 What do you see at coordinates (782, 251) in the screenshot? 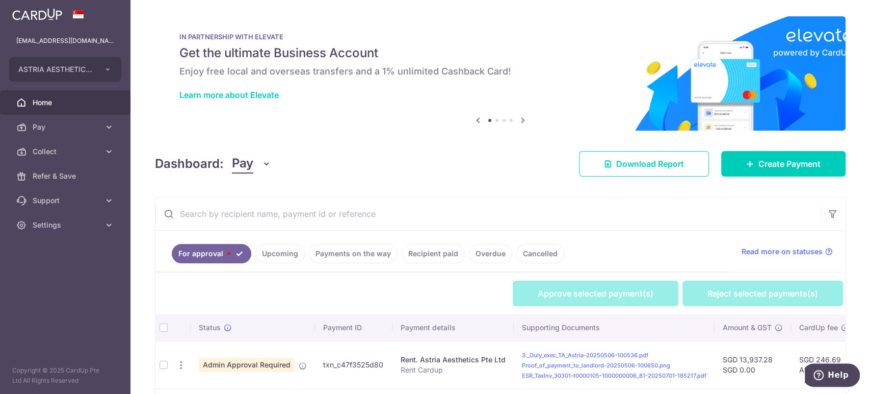
I see `span: Read more on statuses` at bounding box center [782, 251].